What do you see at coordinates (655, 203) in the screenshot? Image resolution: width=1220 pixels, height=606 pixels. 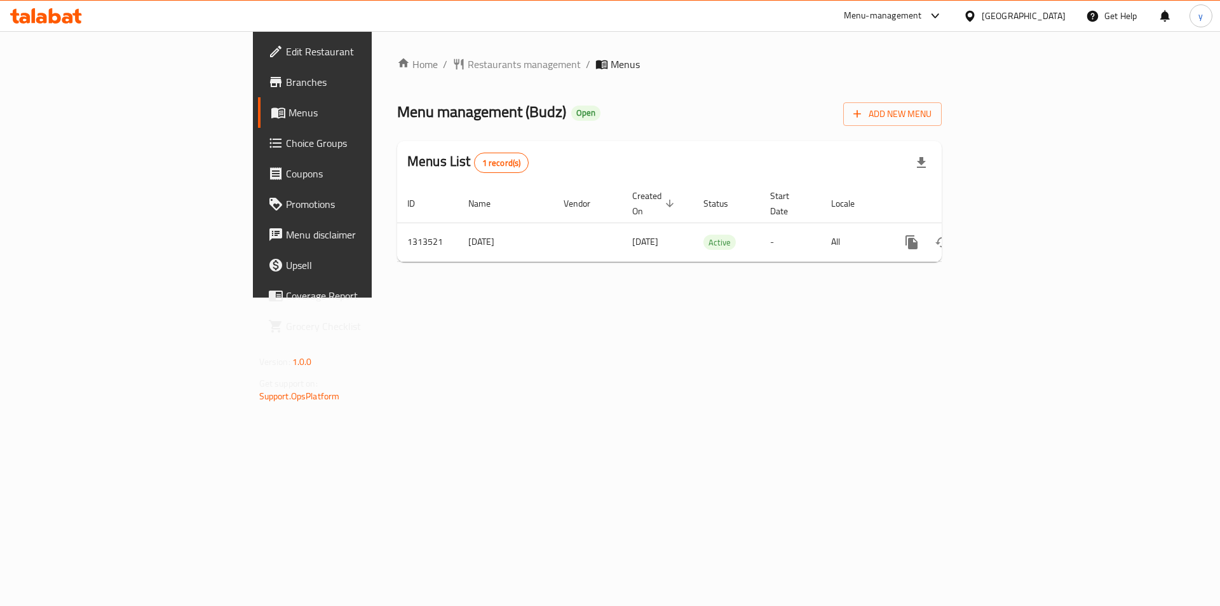 I see `span: Created On` at bounding box center [655, 203].